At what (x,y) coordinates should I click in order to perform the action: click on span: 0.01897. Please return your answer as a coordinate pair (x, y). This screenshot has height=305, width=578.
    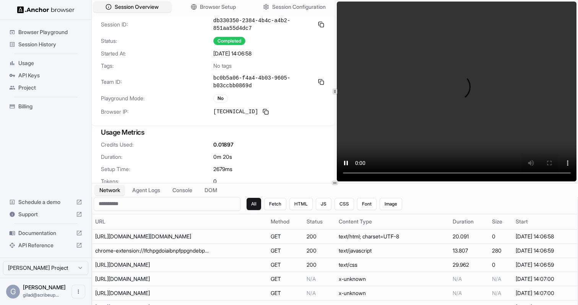
    Looking at the image, I should click on (223, 145).